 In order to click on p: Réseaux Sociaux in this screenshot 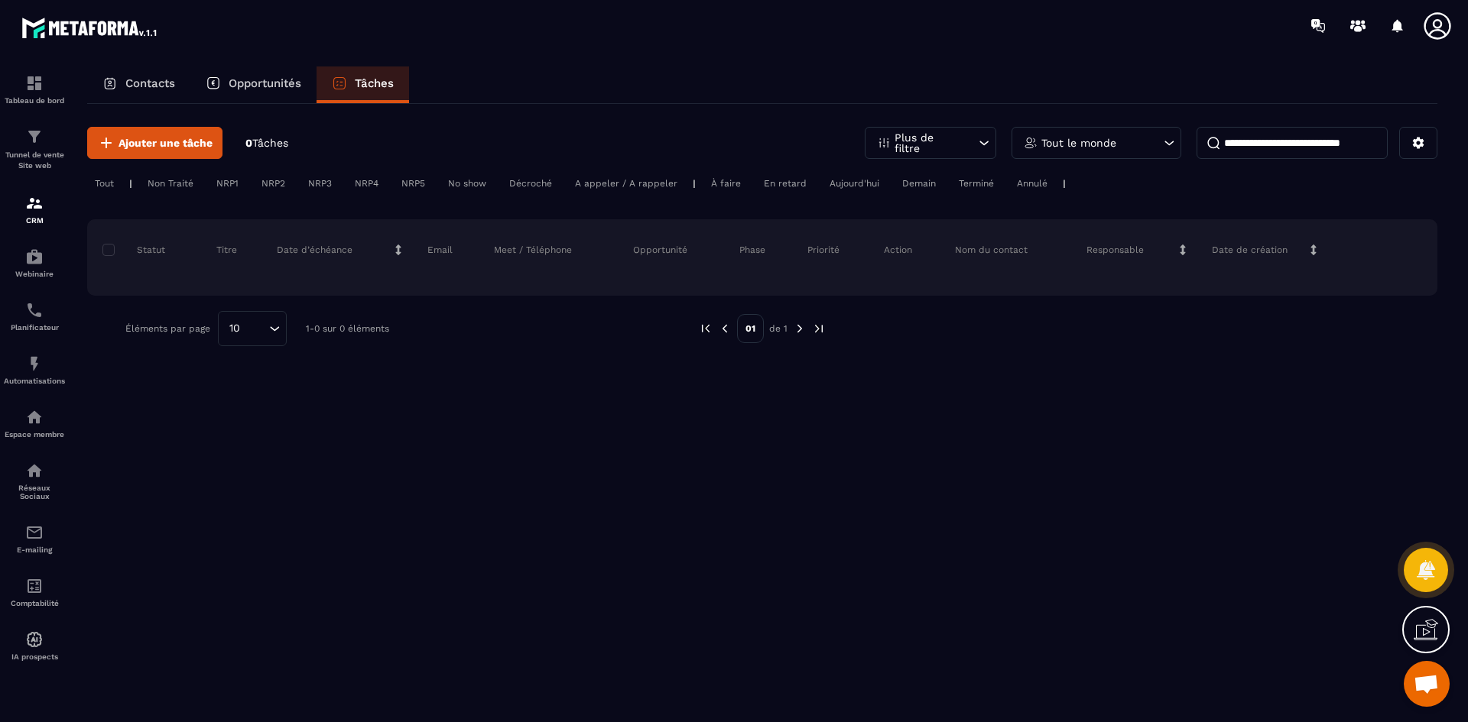, I will do `click(34, 492)`.